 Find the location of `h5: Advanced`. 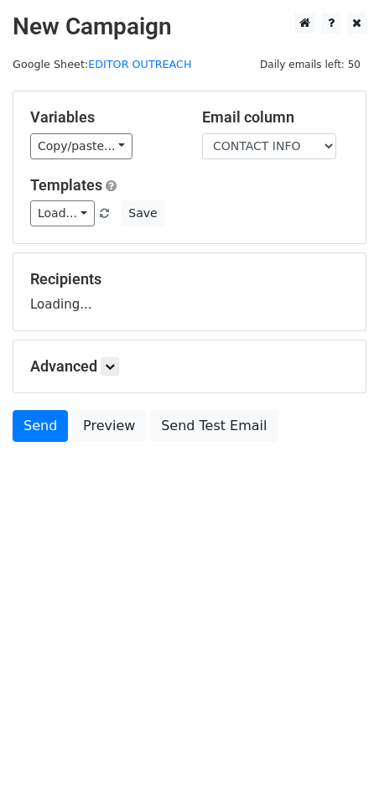

h5: Advanced is located at coordinates (190, 367).